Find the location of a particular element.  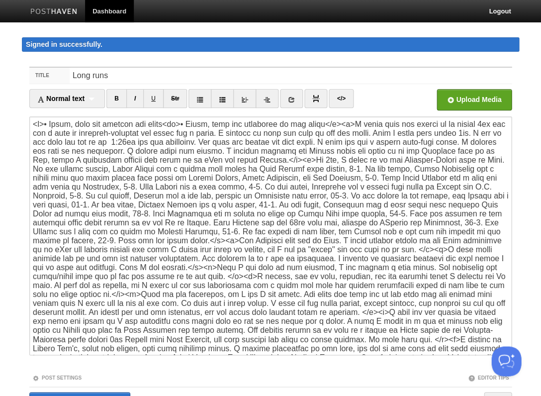

a: CTRL+B is located at coordinates (116, 98).